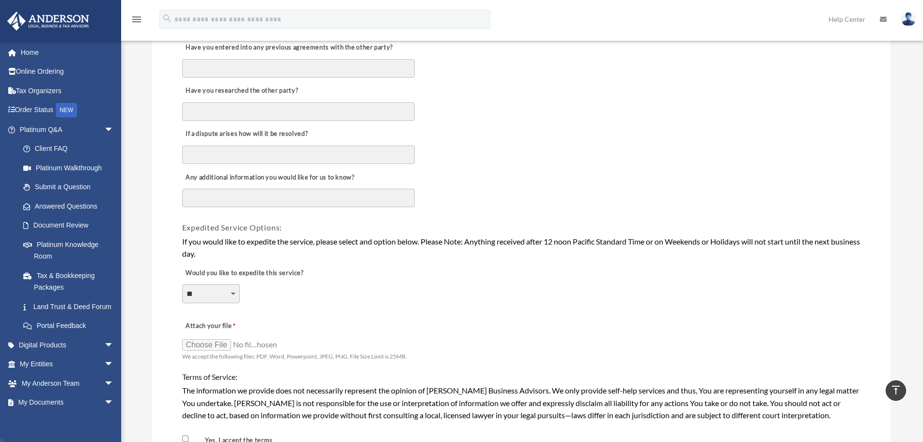 The image size is (923, 442). Describe the element at coordinates (71, 281) in the screenshot. I see `a: Tax & Bookkeeping Packages` at that location.